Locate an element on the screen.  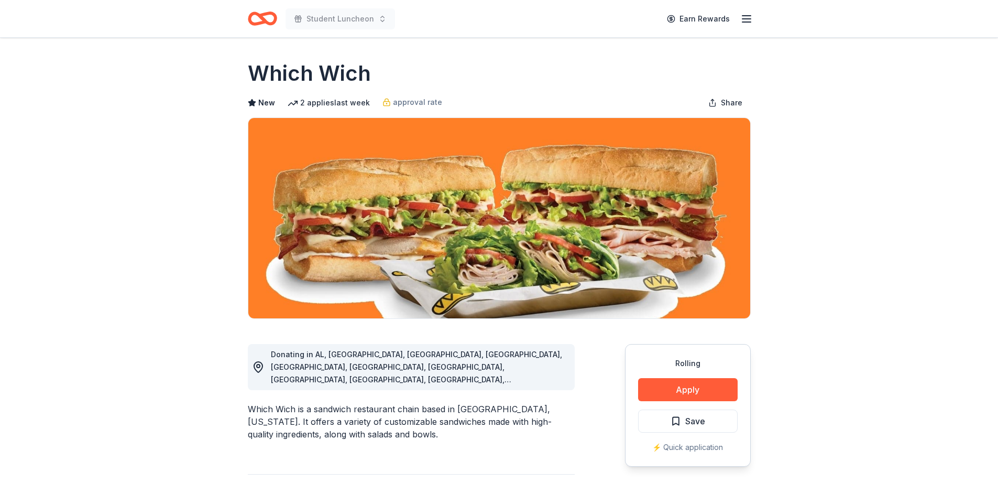
span: approval rate is located at coordinates (418, 102).